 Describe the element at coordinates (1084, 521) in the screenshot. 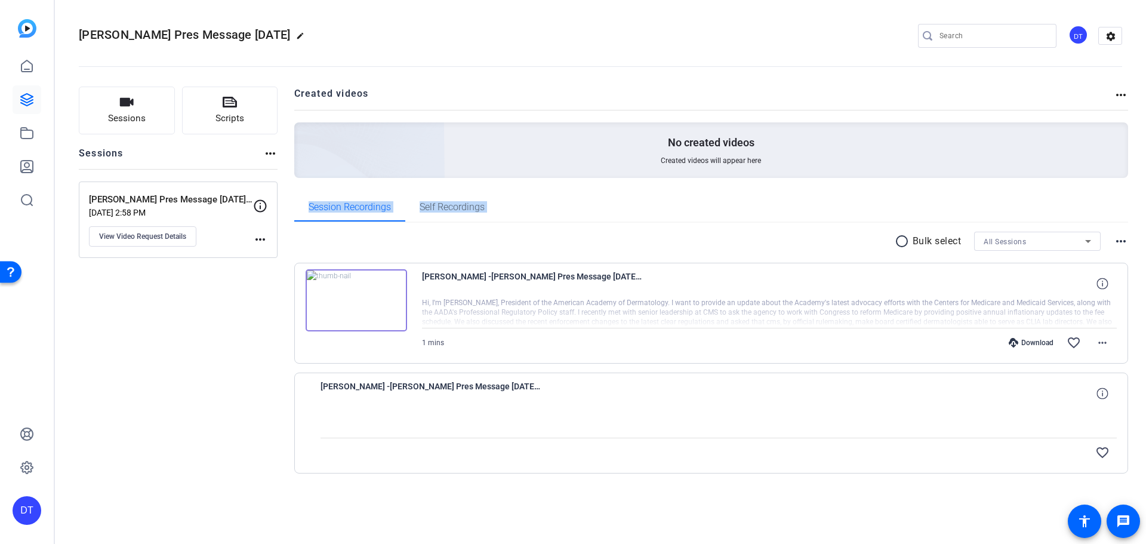

I see `mat-icon: accessibility` at that location.